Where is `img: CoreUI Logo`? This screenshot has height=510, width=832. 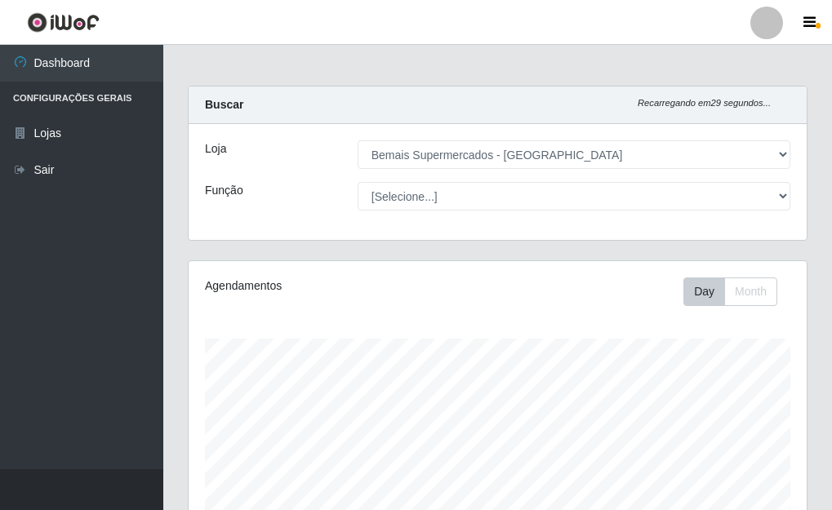 img: CoreUI Logo is located at coordinates (63, 22).